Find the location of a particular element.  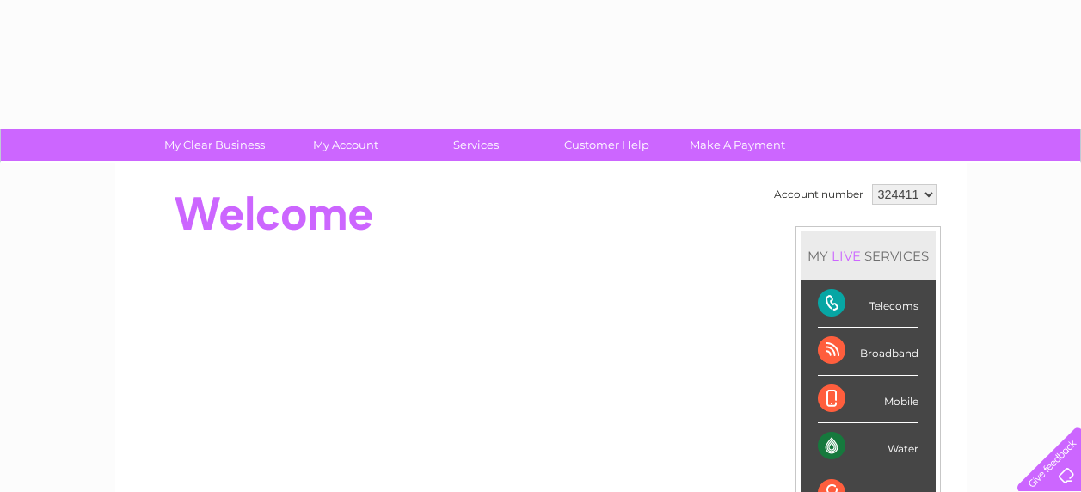

td: Account number is located at coordinates (819, 194).